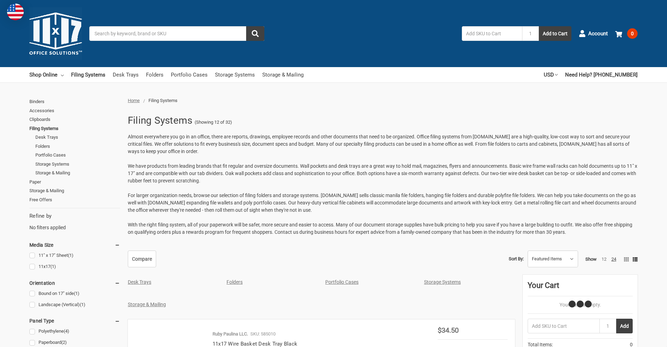 This screenshot has width=667, height=347. Describe the element at coordinates (75, 321) in the screenshot. I see `h5: Panel Type` at that location.